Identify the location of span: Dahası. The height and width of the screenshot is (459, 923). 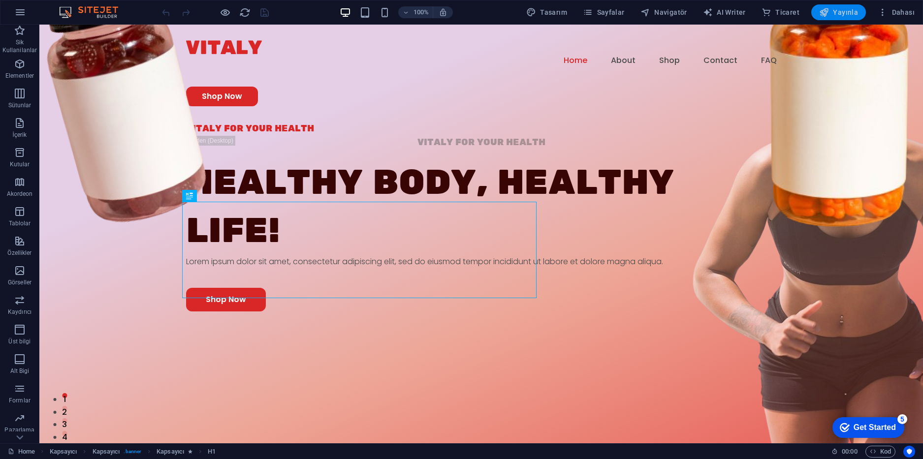
(896, 12).